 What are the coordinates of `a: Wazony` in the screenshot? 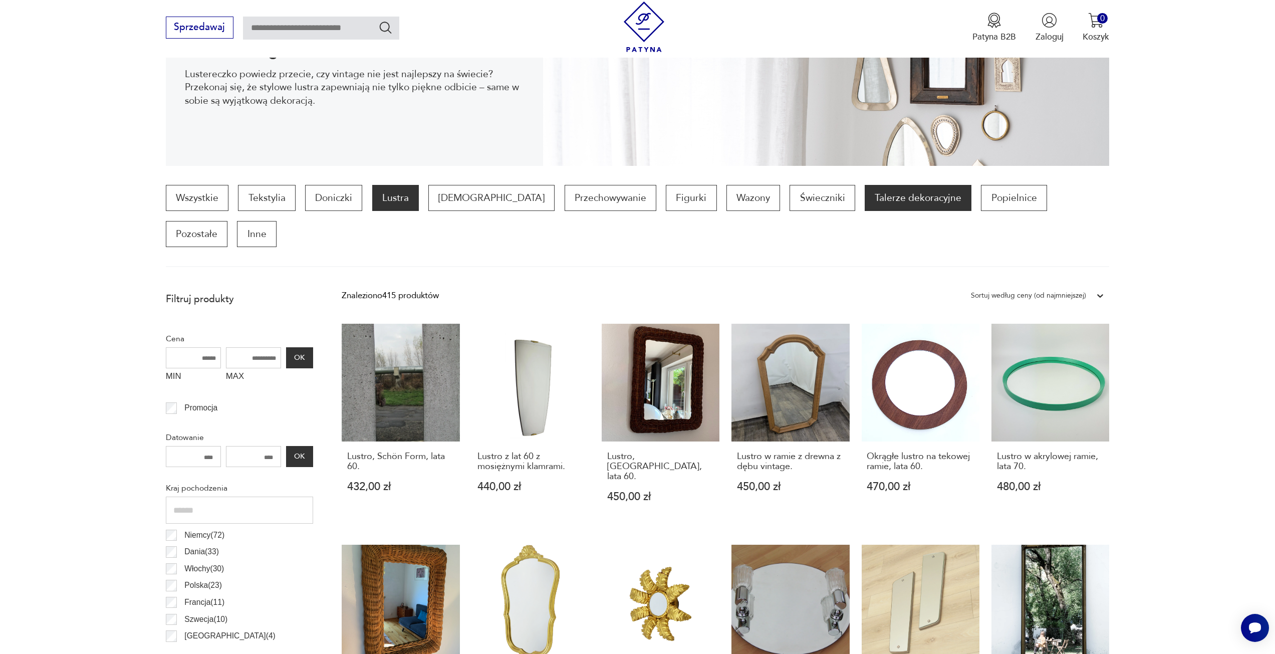 It's located at (753, 198).